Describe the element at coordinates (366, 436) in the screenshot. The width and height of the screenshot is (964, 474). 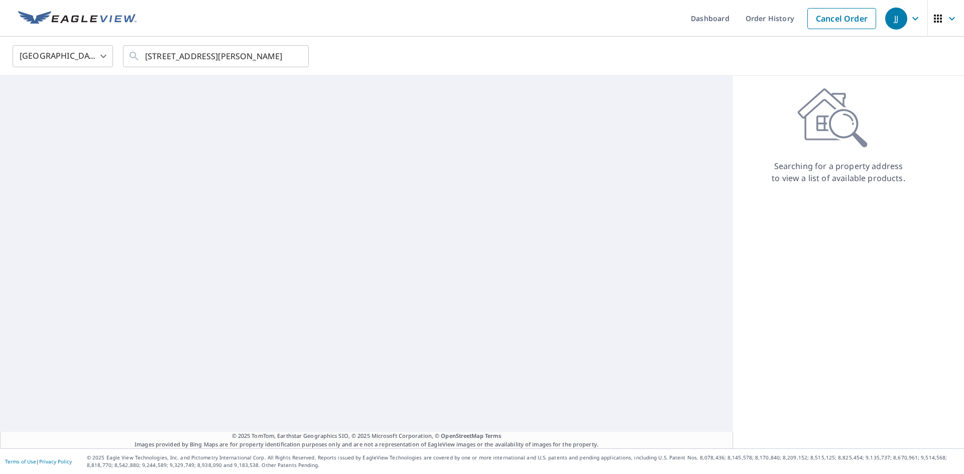
I see `span: © 2025 TomTom, Earthstar Geographics SIO, © 2025 Microsoft Corporation, ©` at that location.